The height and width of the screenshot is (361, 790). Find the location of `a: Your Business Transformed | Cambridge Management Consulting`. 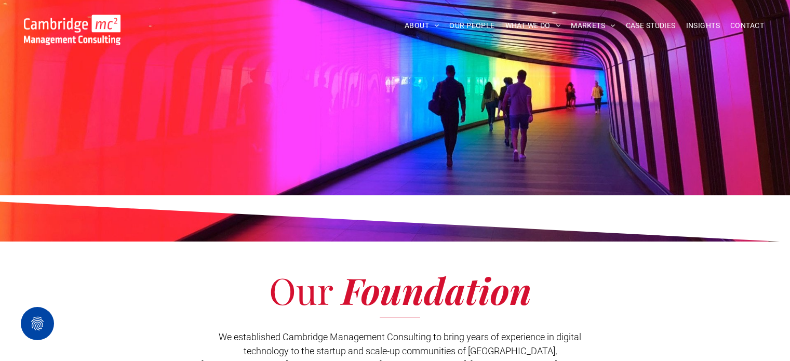

a: Your Business Transformed | Cambridge Management Consulting is located at coordinates (72, 21).